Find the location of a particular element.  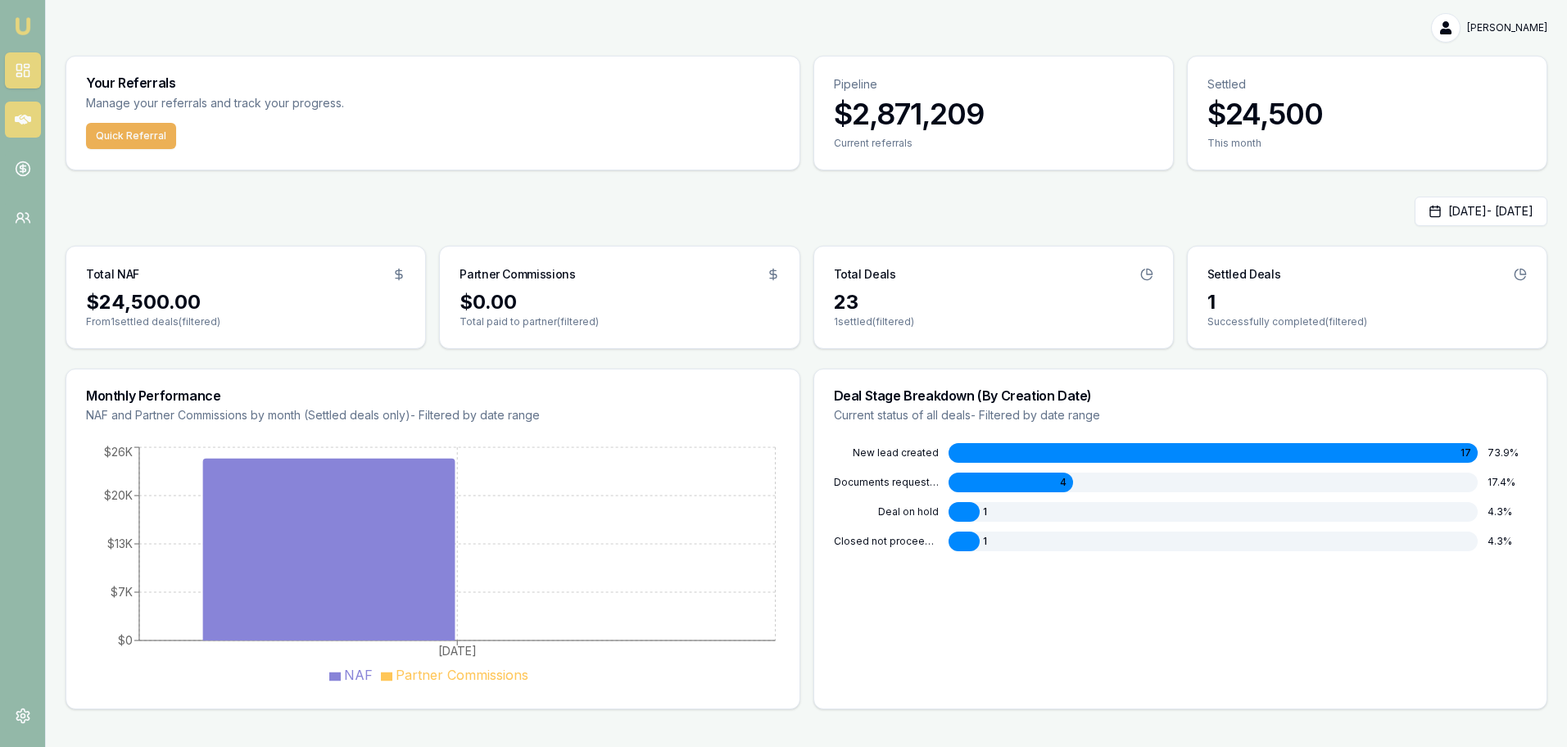

p: Manage your referrals and track your progress. is located at coordinates (296, 103).